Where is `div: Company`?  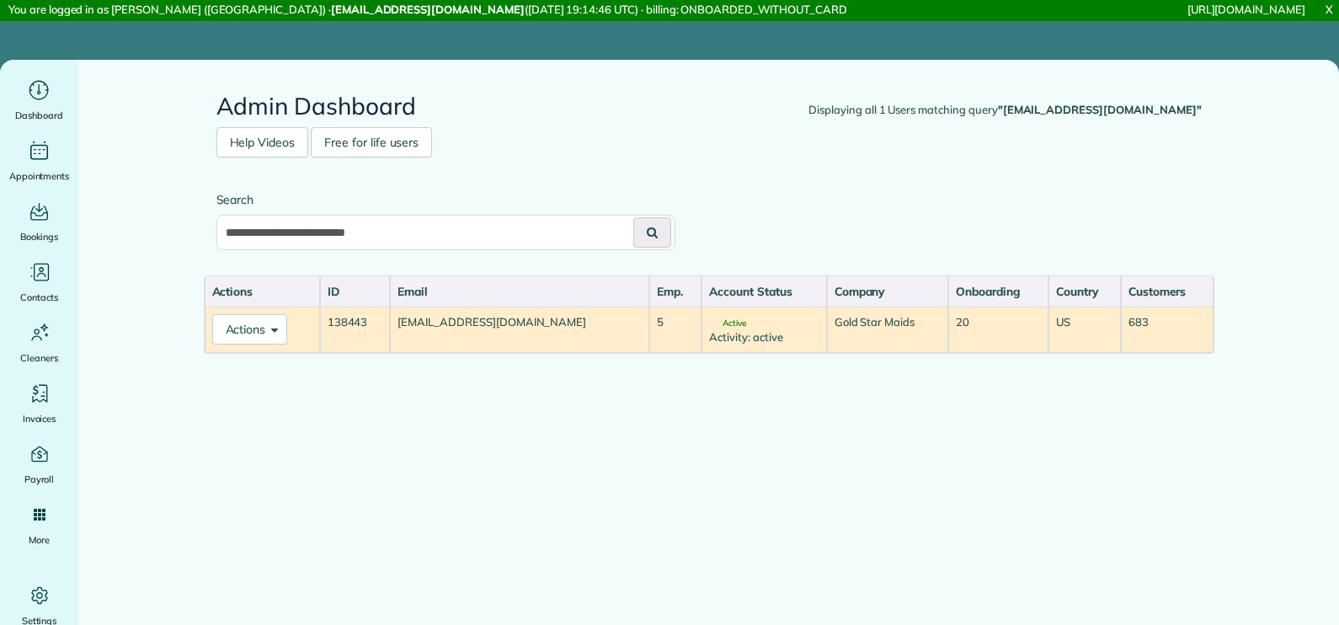
div: Company is located at coordinates (887, 291).